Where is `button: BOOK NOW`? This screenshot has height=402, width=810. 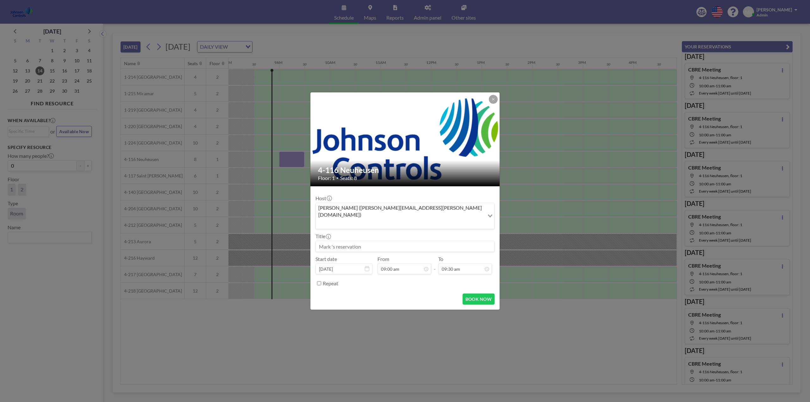
button: BOOK NOW is located at coordinates (479, 299).